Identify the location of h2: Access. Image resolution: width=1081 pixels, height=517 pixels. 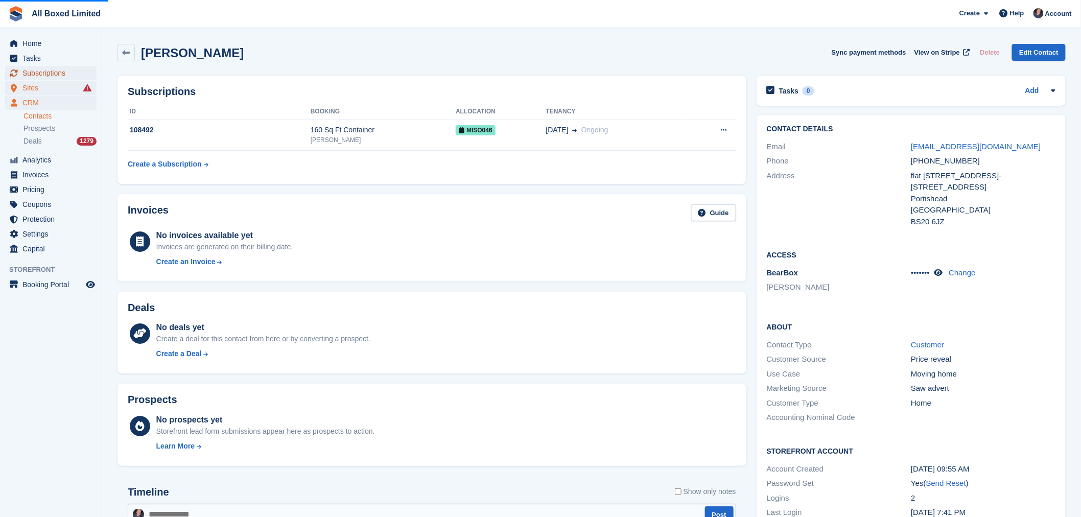
(911, 255).